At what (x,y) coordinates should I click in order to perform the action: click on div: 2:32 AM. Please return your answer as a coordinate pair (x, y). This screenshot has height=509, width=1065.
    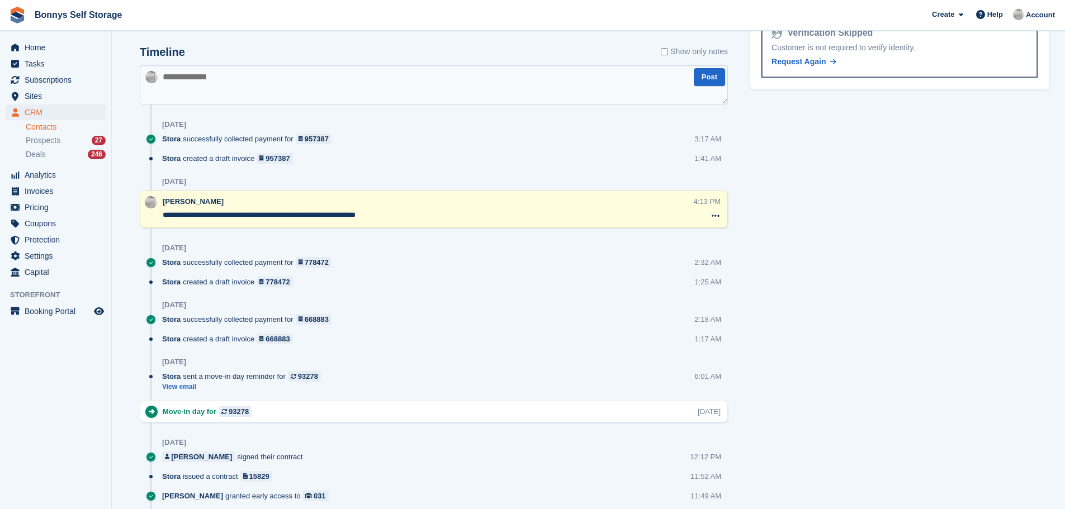
    Looking at the image, I should click on (708, 262).